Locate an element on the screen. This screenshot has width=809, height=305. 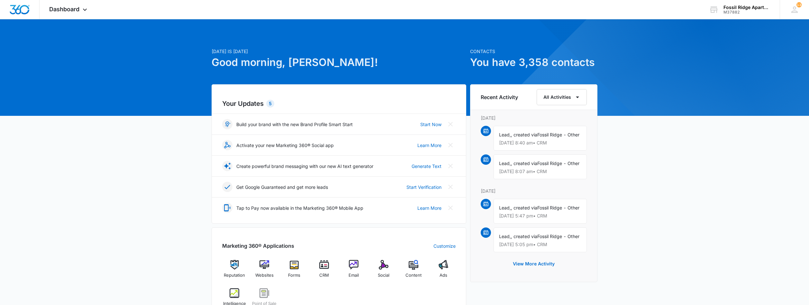
p: Tap to Pay now available in the Marketing 360® Mobile App is located at coordinates (300, 208).